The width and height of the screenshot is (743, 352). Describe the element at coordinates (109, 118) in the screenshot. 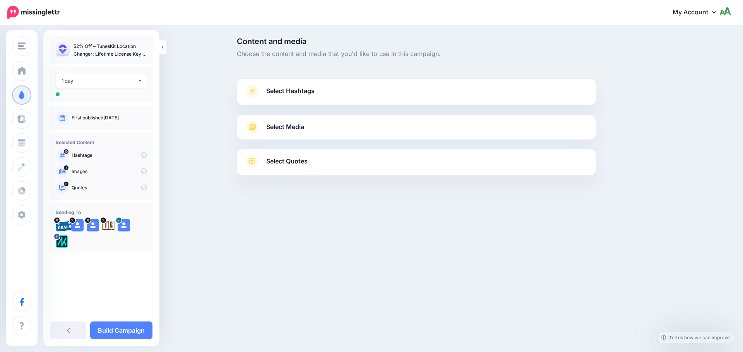

I see `p: First published` at that location.